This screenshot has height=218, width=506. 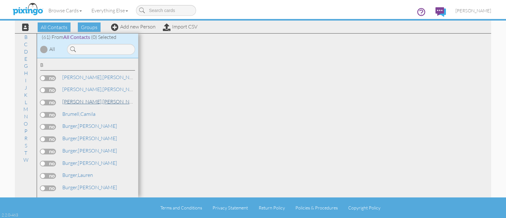 What do you see at coordinates (26, 88) in the screenshot?
I see `a: J` at bounding box center [26, 88].